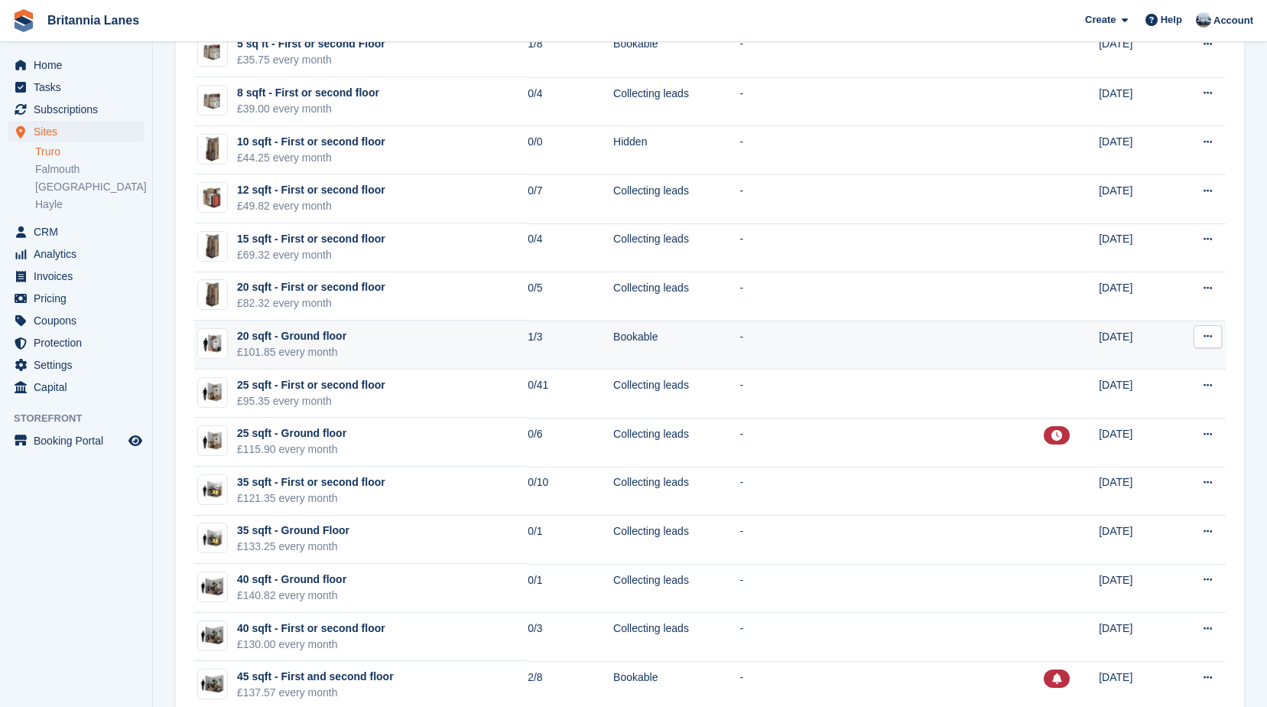 The image size is (1267, 707). Describe the element at coordinates (293, 546) in the screenshot. I see `div: £133.25 every month` at that location.